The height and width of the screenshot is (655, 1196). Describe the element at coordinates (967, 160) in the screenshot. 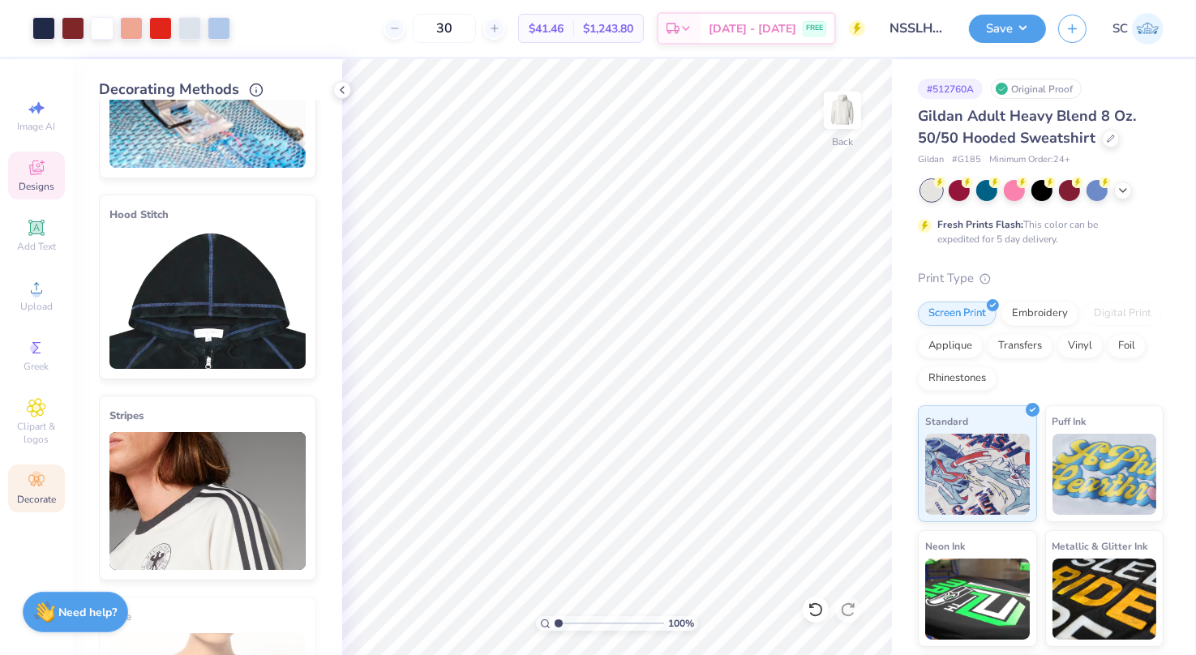

I see `span: # G185` at that location.